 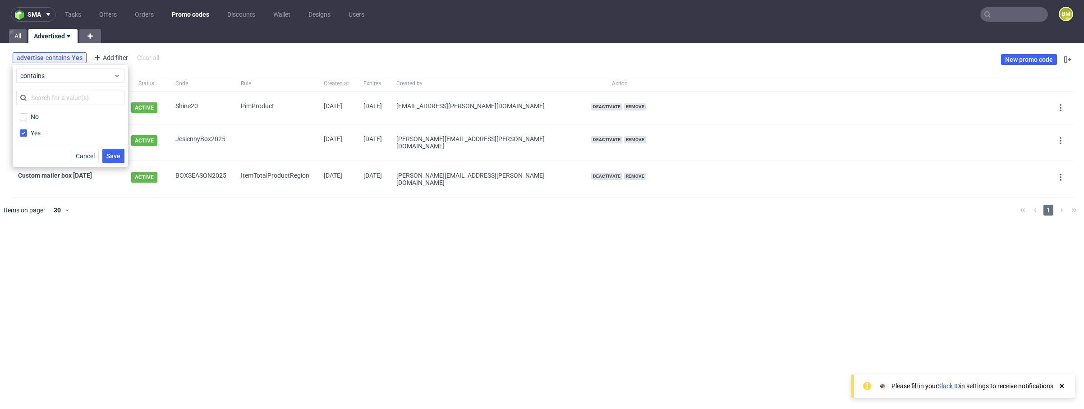 What do you see at coordinates (241, 14) in the screenshot?
I see `a: Discounts` at bounding box center [241, 14].